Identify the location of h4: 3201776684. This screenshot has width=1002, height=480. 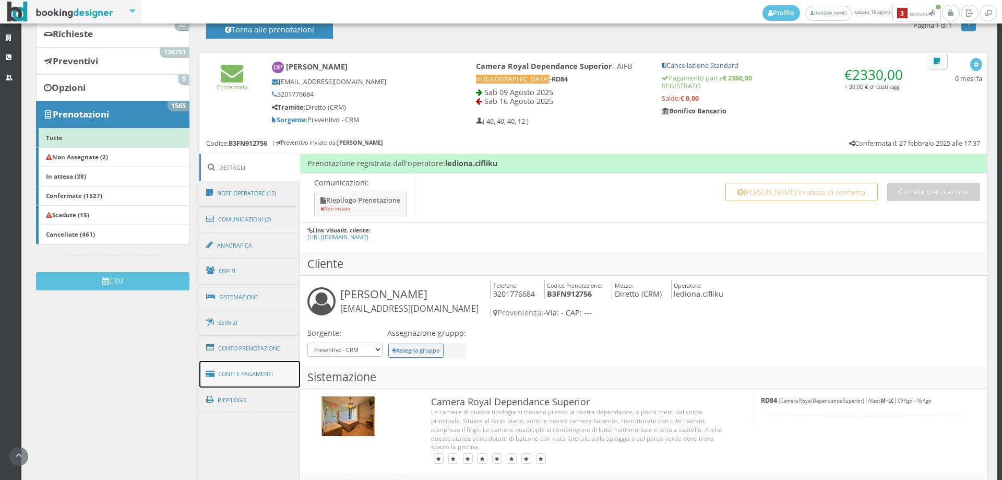
(513, 289).